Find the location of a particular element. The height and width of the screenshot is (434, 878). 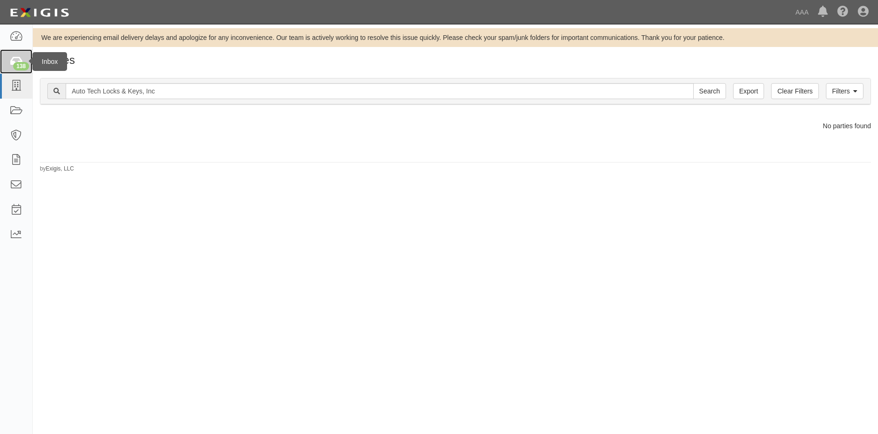

div: 138 is located at coordinates (21, 66).